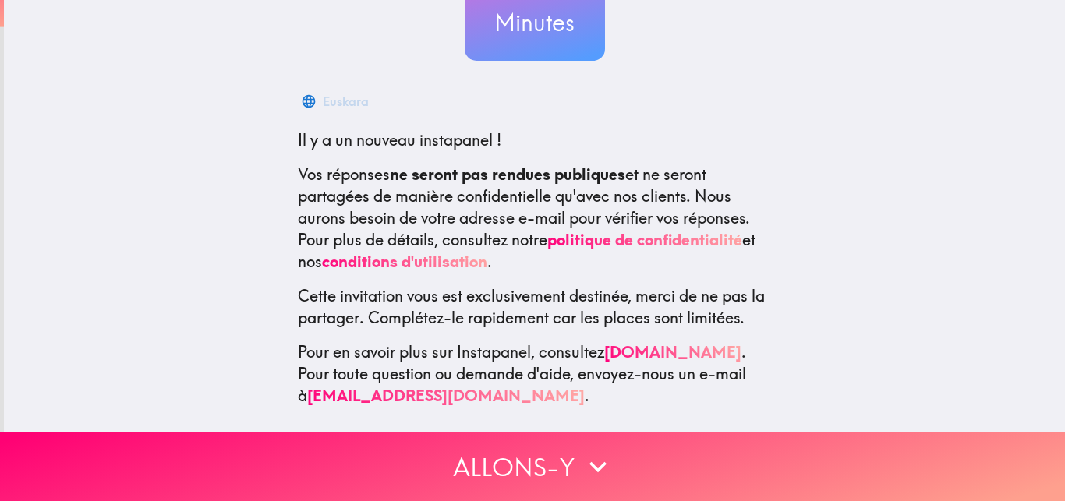 Image resolution: width=1065 pixels, height=501 pixels. What do you see at coordinates (645, 239) in the screenshot?
I see `a: politique de confidentialité` at bounding box center [645, 239].